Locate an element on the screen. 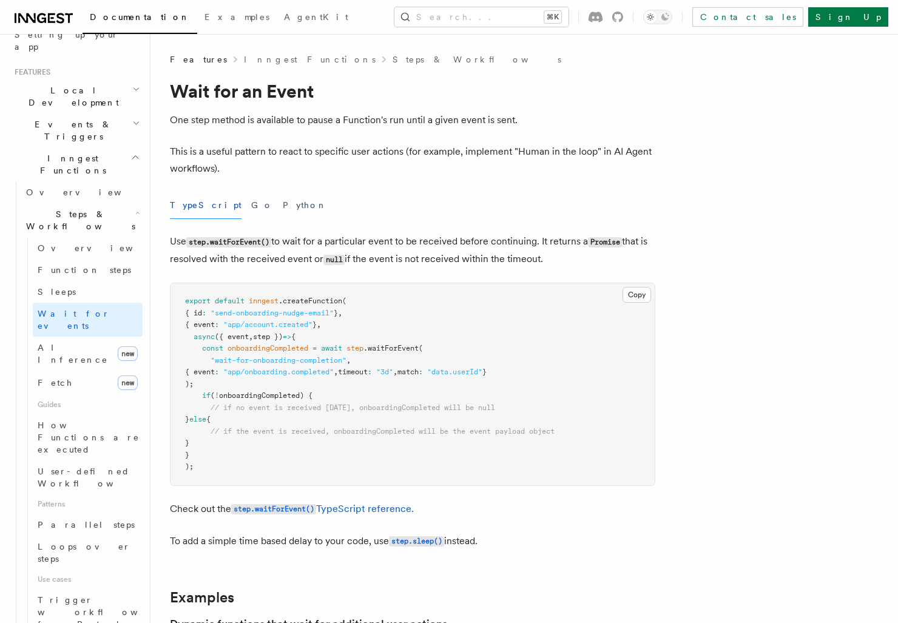  span: ({ event is located at coordinates (232, 337).